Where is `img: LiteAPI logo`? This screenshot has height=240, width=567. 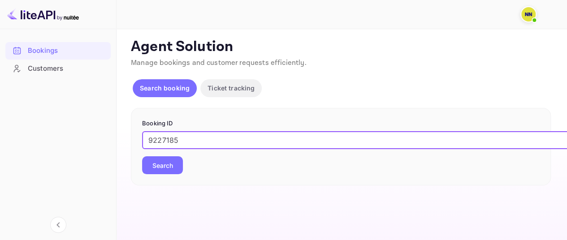
img: LiteAPI logo is located at coordinates (43, 14).